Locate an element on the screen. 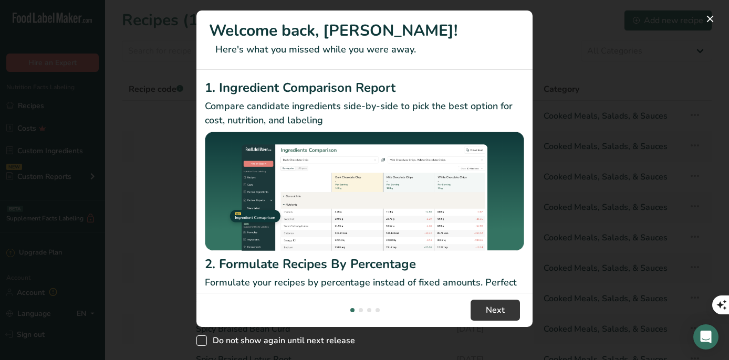 Image resolution: width=729 pixels, height=360 pixels. img: Ingredient Comparison Report is located at coordinates (364, 191).